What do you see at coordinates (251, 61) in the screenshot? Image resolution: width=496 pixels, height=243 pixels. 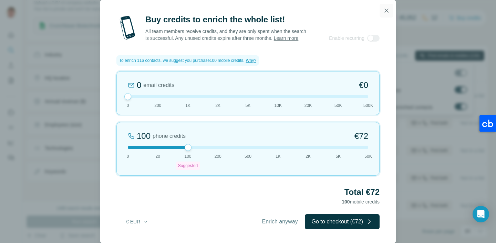 I see `span: Why?` at bounding box center [251, 61].